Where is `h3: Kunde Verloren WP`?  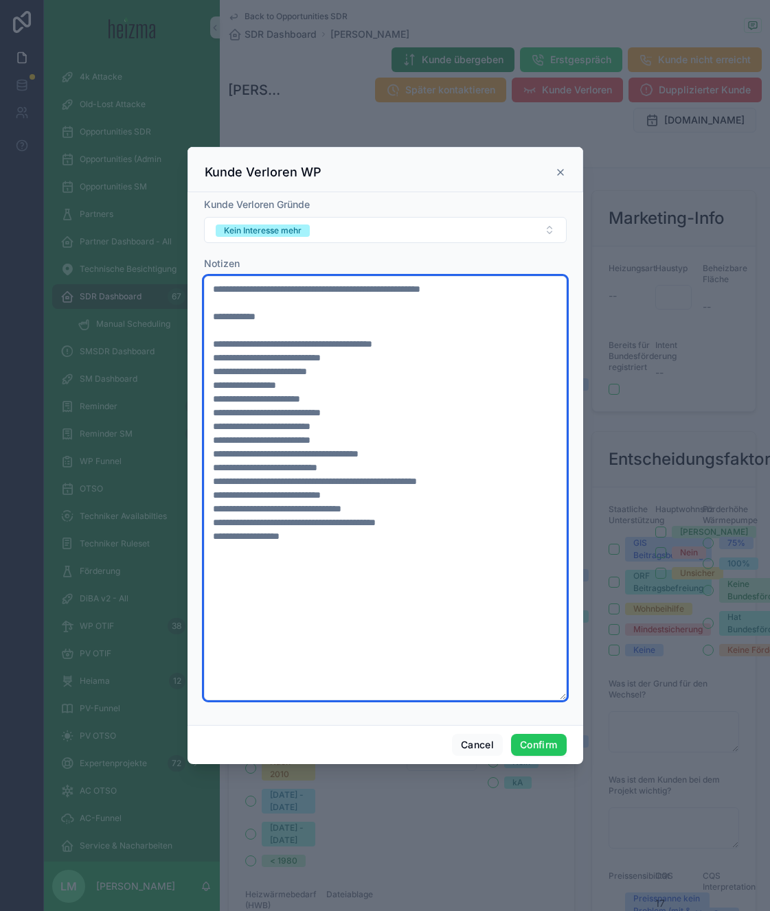 h3: Kunde Verloren WP is located at coordinates (263, 172).